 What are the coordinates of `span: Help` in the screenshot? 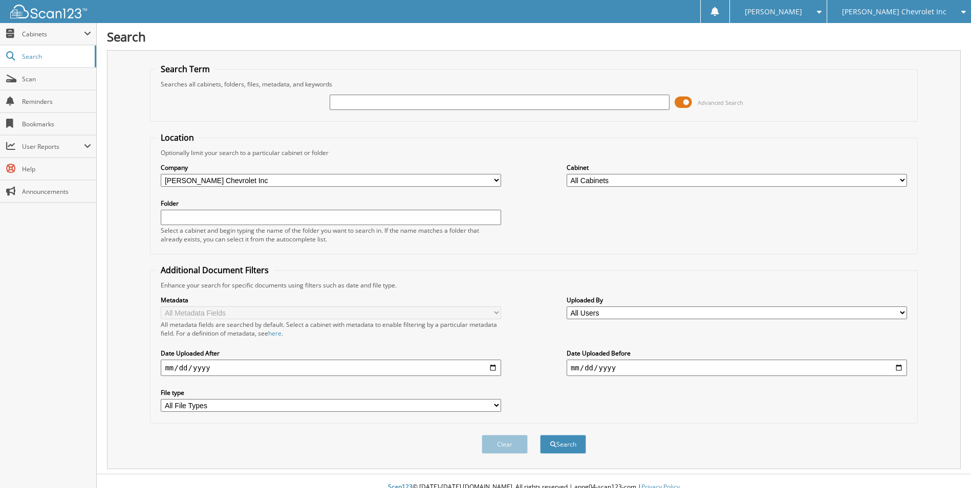 It's located at (56, 169).